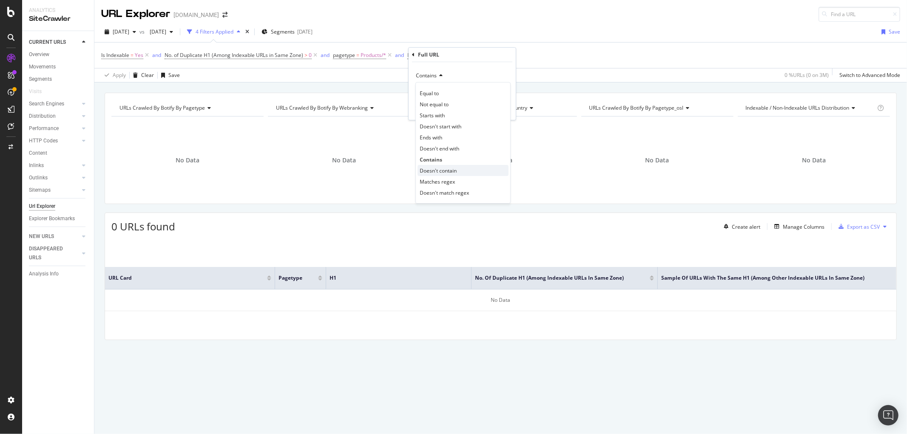 This screenshot has width=907, height=434. I want to click on a: Performance, so click(54, 128).